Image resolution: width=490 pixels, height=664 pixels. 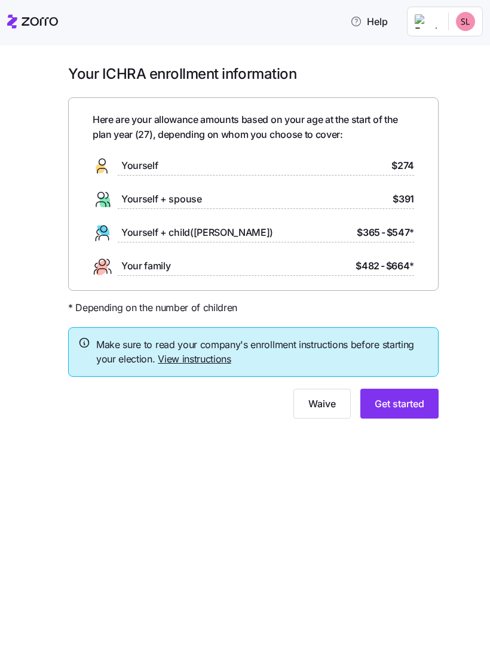 I want to click on span: * Depending on the number of children, so click(x=152, y=308).